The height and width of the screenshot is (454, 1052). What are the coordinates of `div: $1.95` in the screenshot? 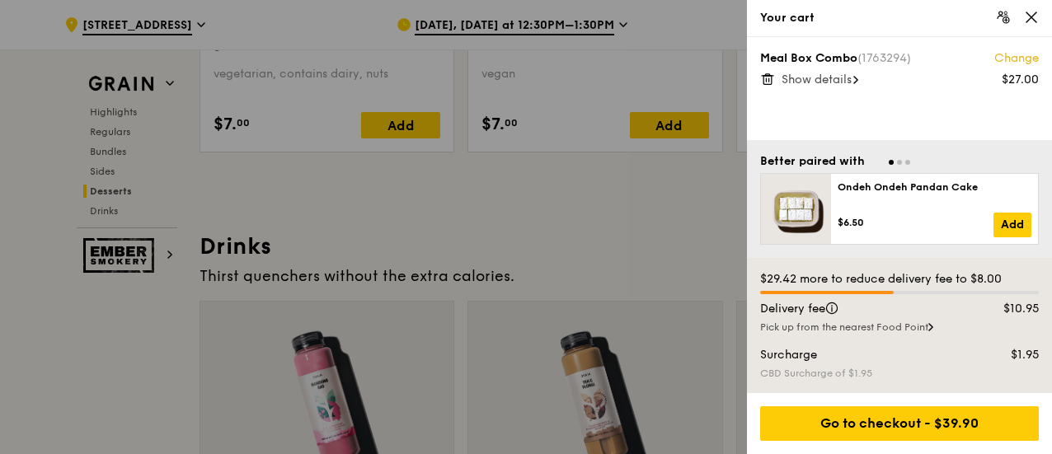 It's located at (1011, 355).